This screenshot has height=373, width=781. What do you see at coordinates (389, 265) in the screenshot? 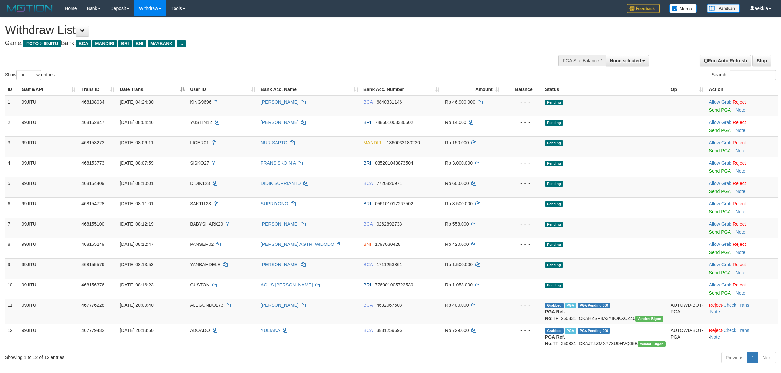
I see `span: Copy 1711253861 to clipboard` at bounding box center [389, 265].